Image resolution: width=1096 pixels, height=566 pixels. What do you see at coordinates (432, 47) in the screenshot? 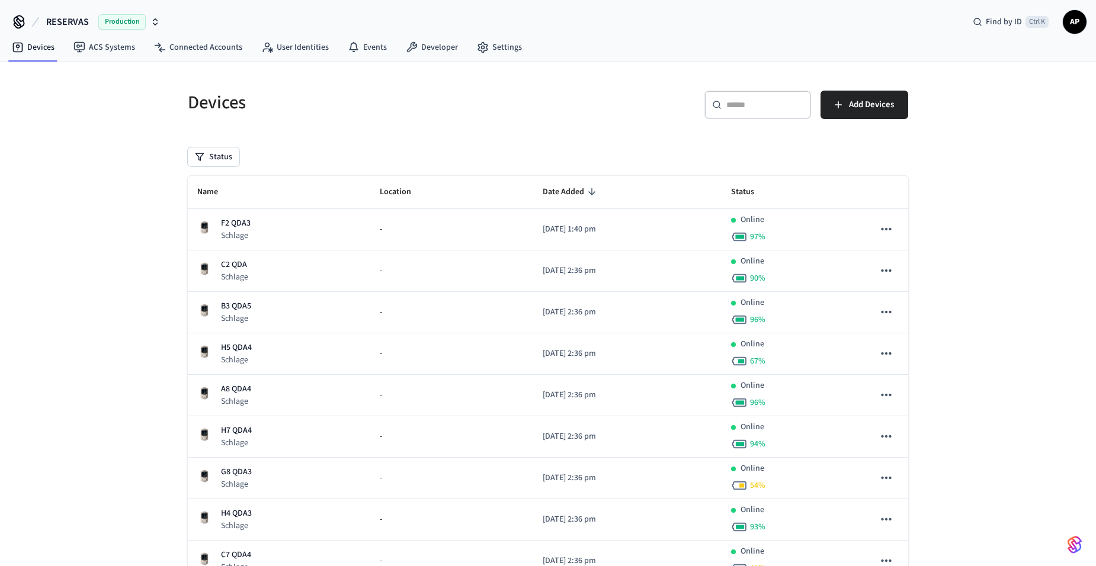
I see `a: Developer` at bounding box center [432, 47].